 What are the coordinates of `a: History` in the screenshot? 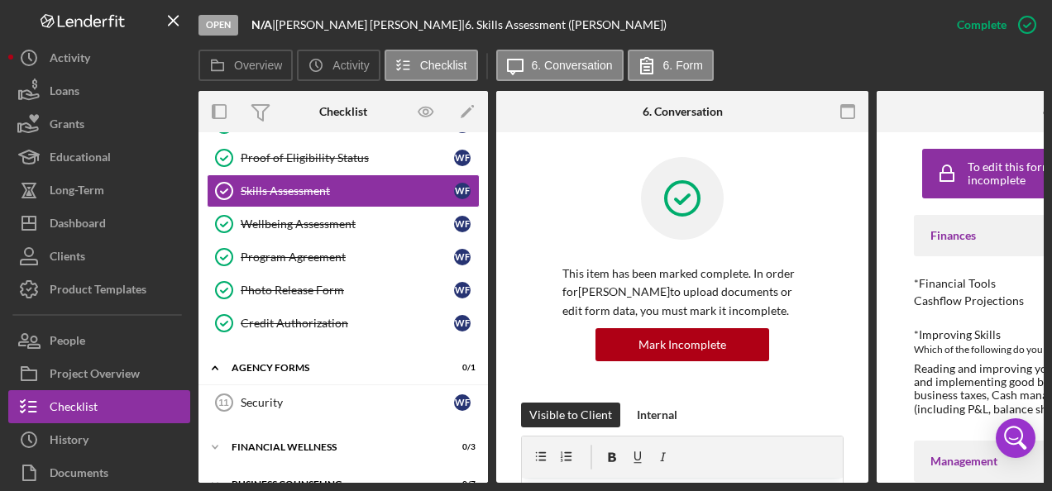 It's located at (99, 440).